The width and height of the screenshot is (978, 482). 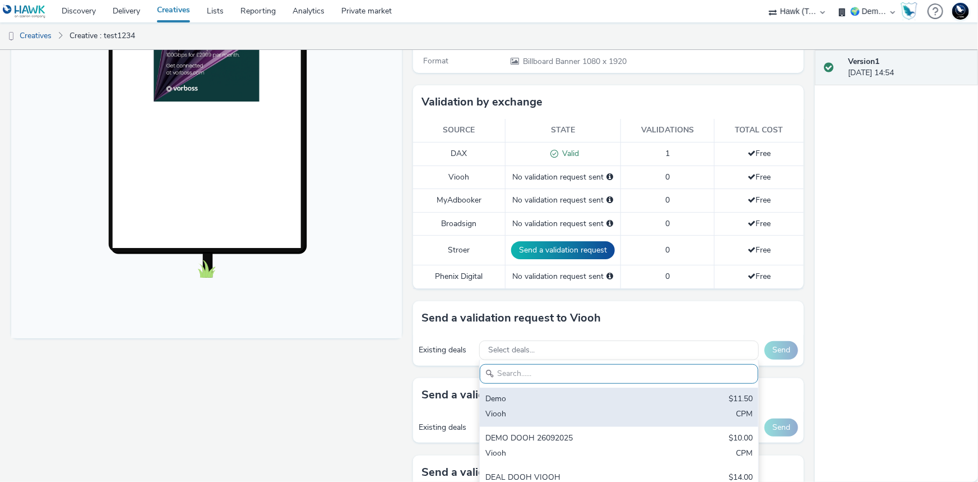 I want to click on div: $11.50, so click(x=741, y=399).